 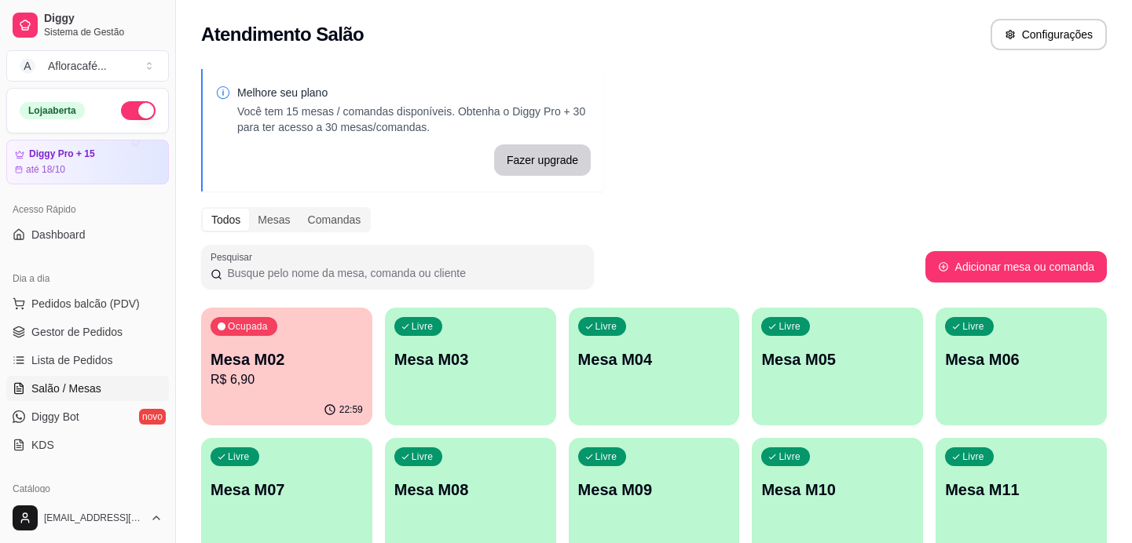 What do you see at coordinates (654, 360) in the screenshot?
I see `p: Mesa M04` at bounding box center [654, 360].